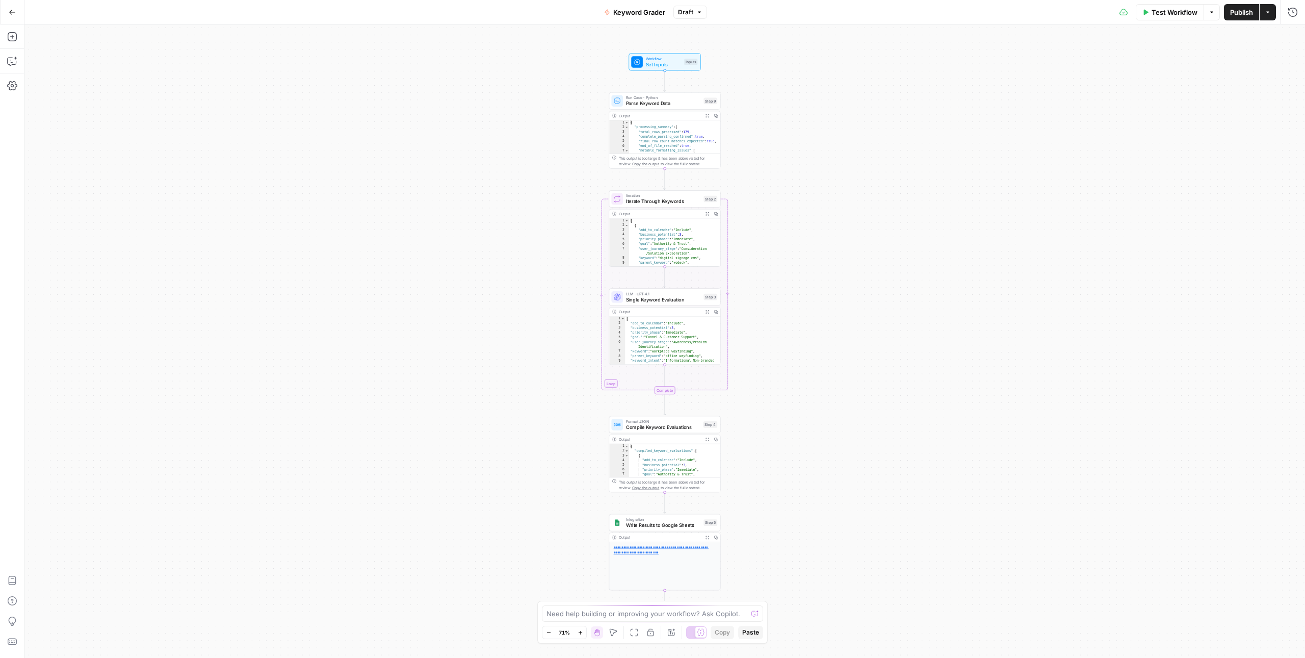  What do you see at coordinates (627, 150) in the screenshot?
I see `span: Toggle code folding, rows 7 through 9` at bounding box center [627, 150].